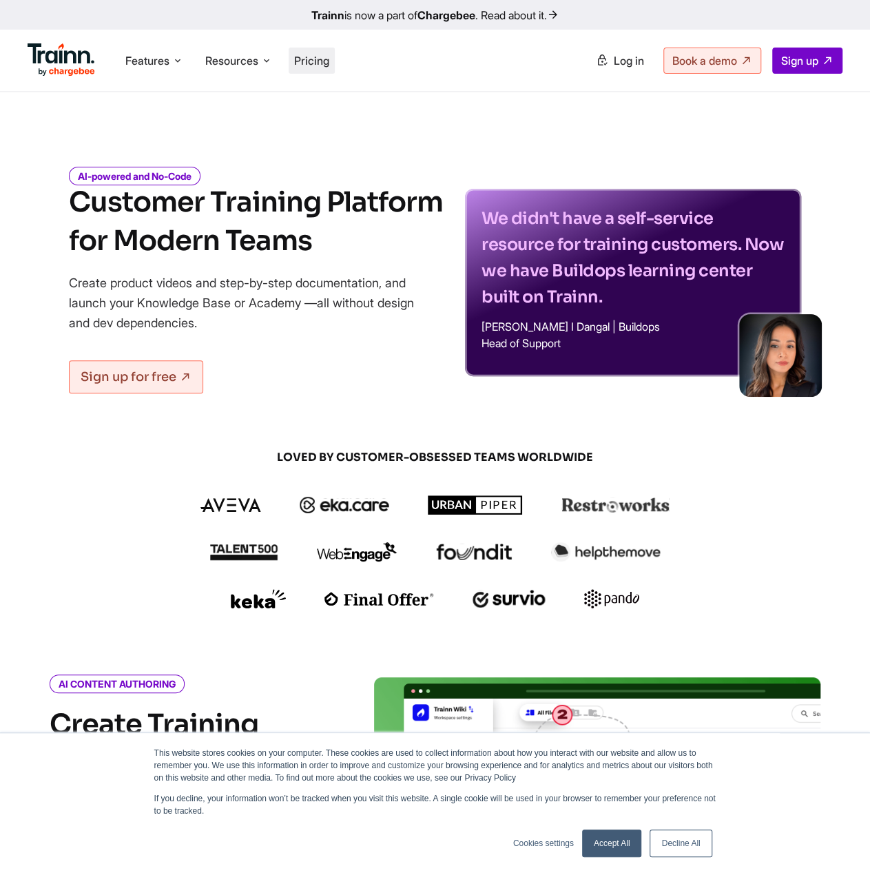 This screenshot has height=875, width=870. Describe the element at coordinates (134, 176) in the screenshot. I see `i: AI-powered and No-Code` at that location.